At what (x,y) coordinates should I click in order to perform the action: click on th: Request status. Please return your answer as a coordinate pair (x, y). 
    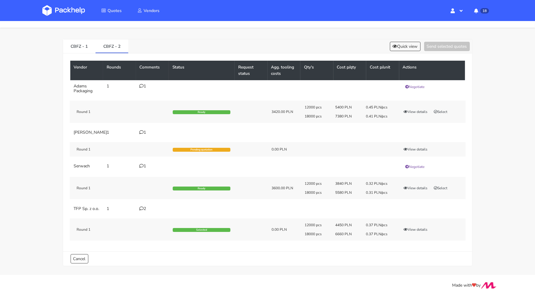
    Looking at the image, I should click on (251, 70).